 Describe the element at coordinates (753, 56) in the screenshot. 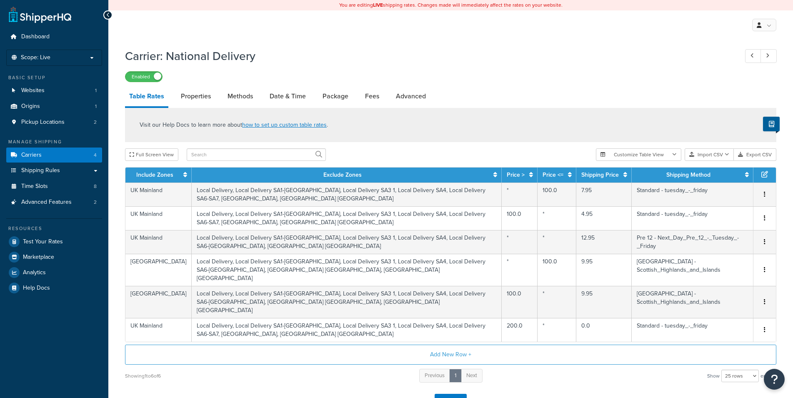

I see `a: Previous Record` at that location.